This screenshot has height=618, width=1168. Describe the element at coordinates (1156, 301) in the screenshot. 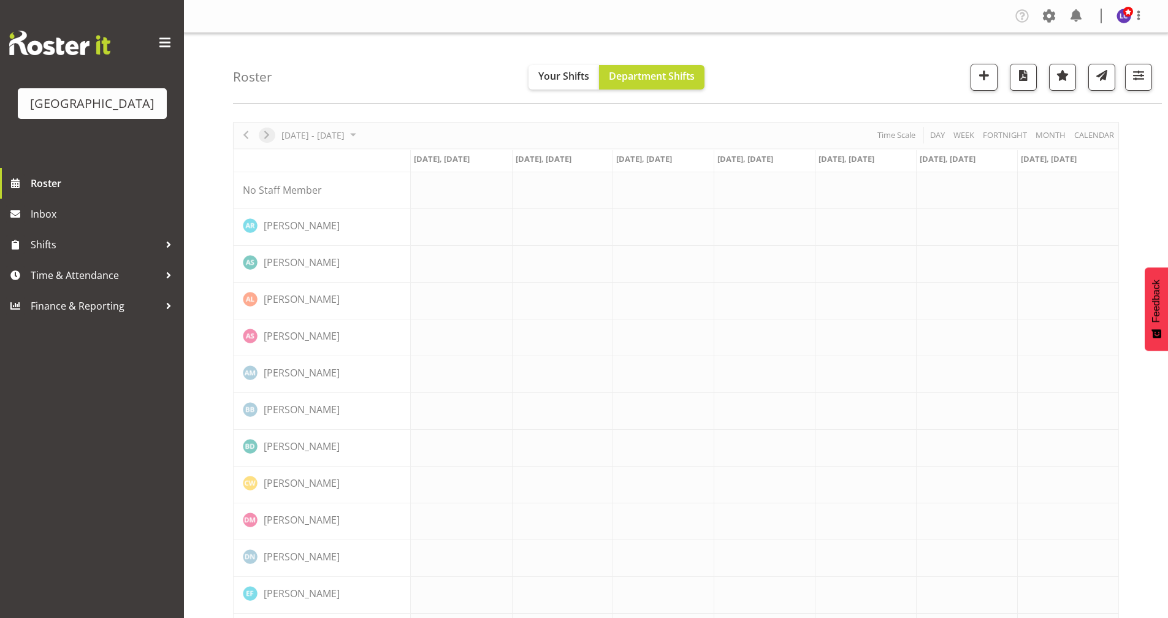

I see `span: Feedback` at that location.